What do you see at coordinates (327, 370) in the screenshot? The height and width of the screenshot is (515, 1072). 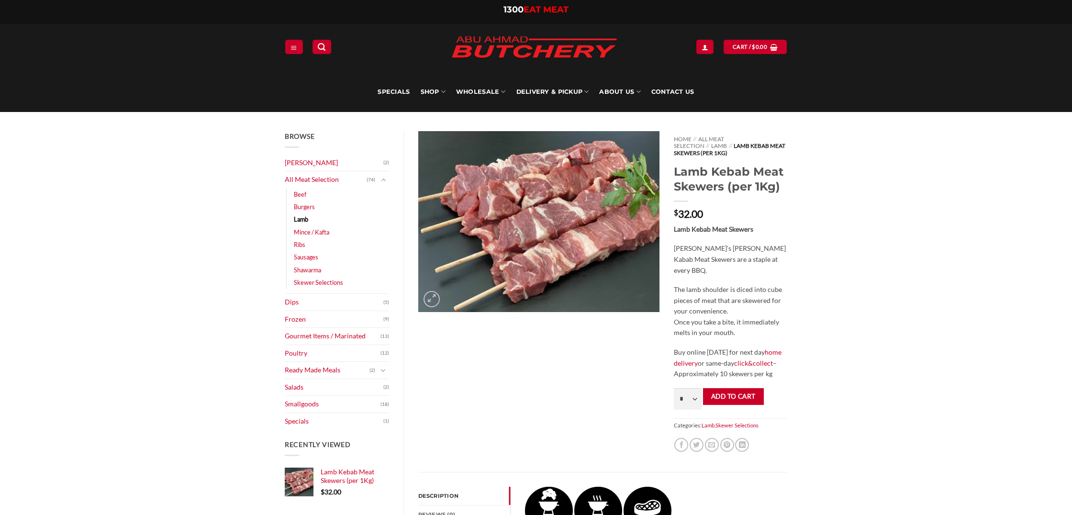 I see `a: Ready Made Meals` at bounding box center [327, 370].